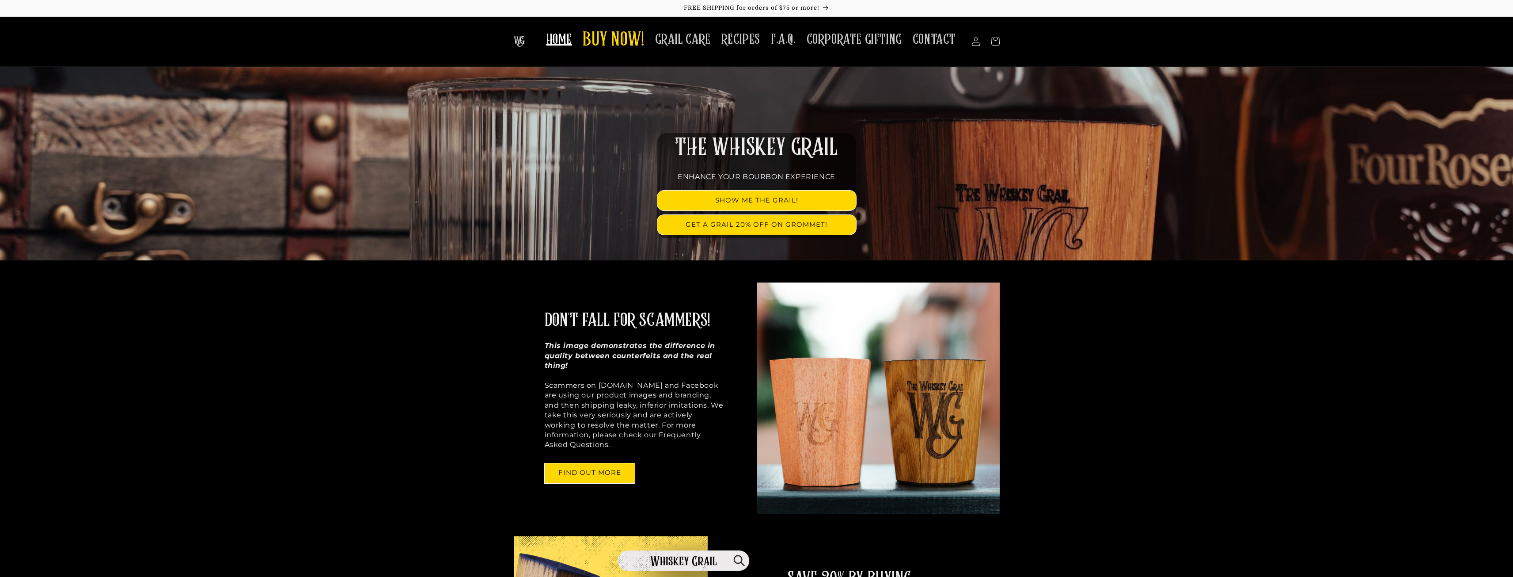  I want to click on a: GET A GRAIL 20% OFF ON GROMMET!, so click(757, 224).